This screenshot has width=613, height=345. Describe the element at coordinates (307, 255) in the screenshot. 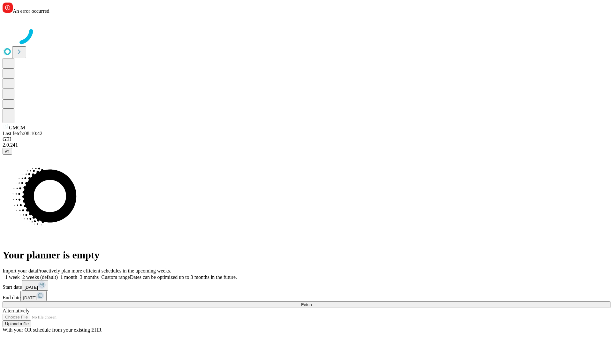

I see `h1: Your planner is empty` at that location.